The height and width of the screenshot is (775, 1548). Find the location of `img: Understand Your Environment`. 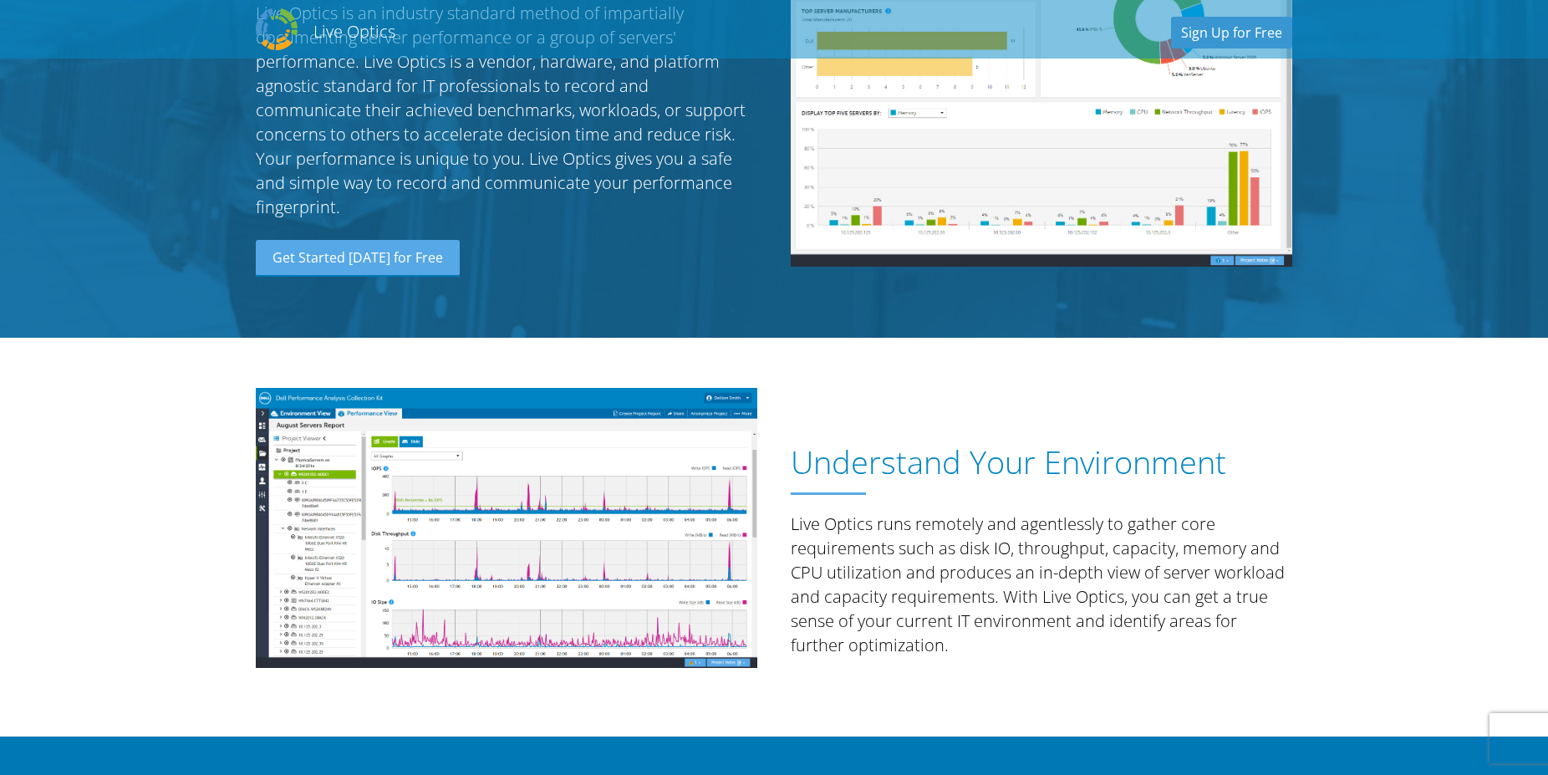

img: Understand Your Environment is located at coordinates (507, 528).